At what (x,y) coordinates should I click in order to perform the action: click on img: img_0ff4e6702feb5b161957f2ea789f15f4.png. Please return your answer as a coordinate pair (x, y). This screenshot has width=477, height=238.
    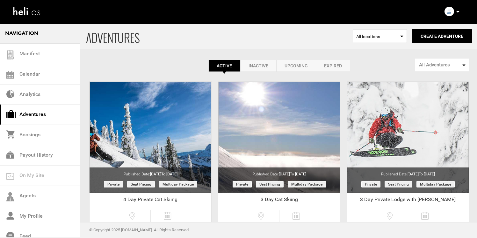
    Looking at the image, I should click on (449, 11).